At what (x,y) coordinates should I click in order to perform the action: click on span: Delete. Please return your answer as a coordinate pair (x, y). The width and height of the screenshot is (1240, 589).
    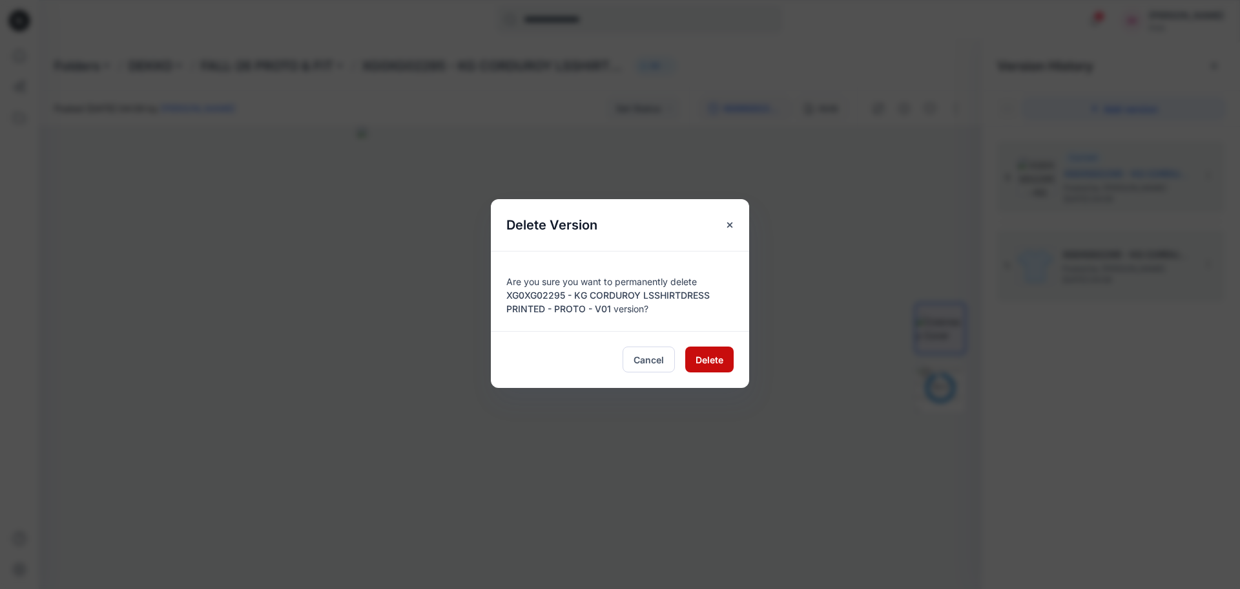
    Looking at the image, I should click on (709, 359).